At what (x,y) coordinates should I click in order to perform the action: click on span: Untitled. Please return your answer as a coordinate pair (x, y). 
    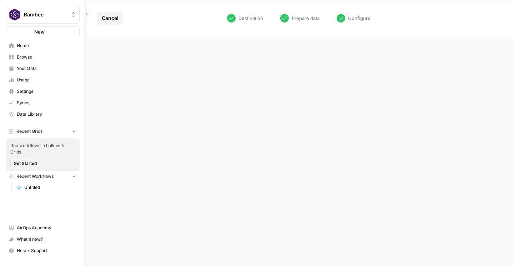
    Looking at the image, I should click on (50, 188).